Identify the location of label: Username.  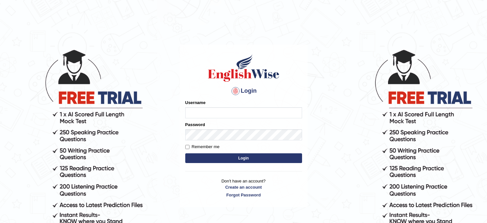
(195, 103).